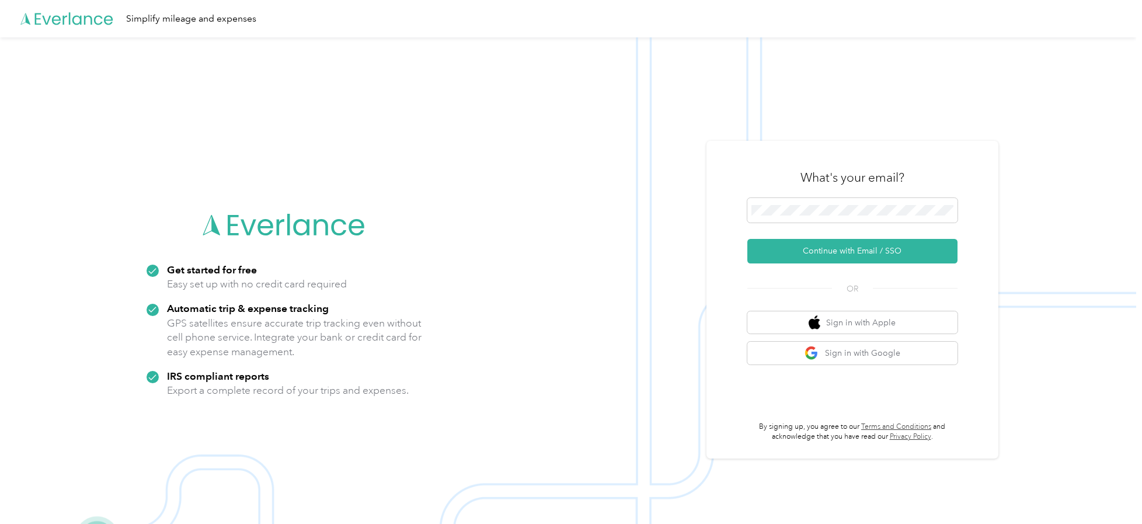  What do you see at coordinates (910, 436) in the screenshot?
I see `a: Privacy Policy` at bounding box center [910, 436].